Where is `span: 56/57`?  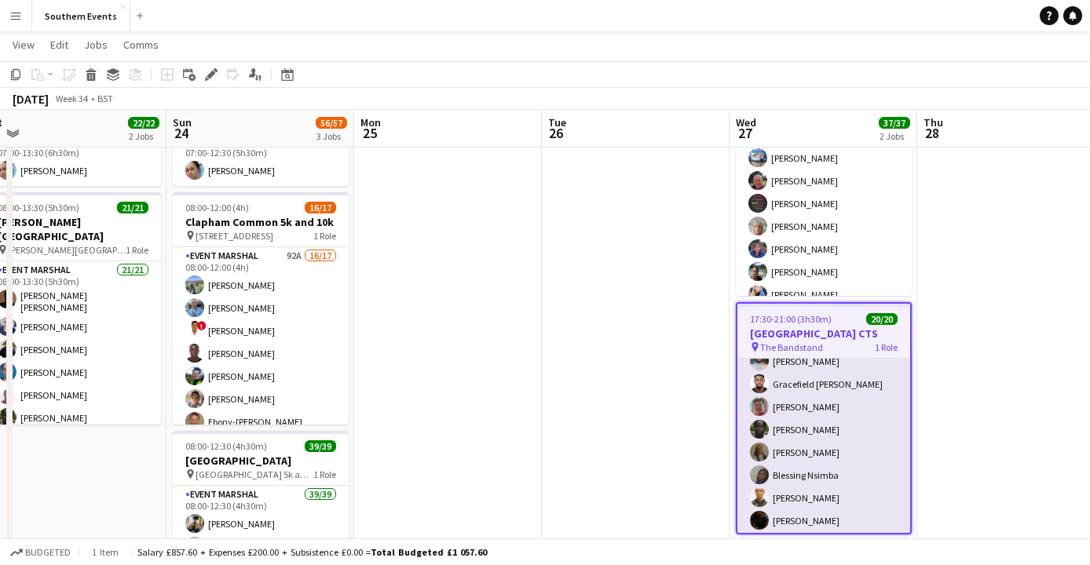 span: 56/57 is located at coordinates (331, 123).